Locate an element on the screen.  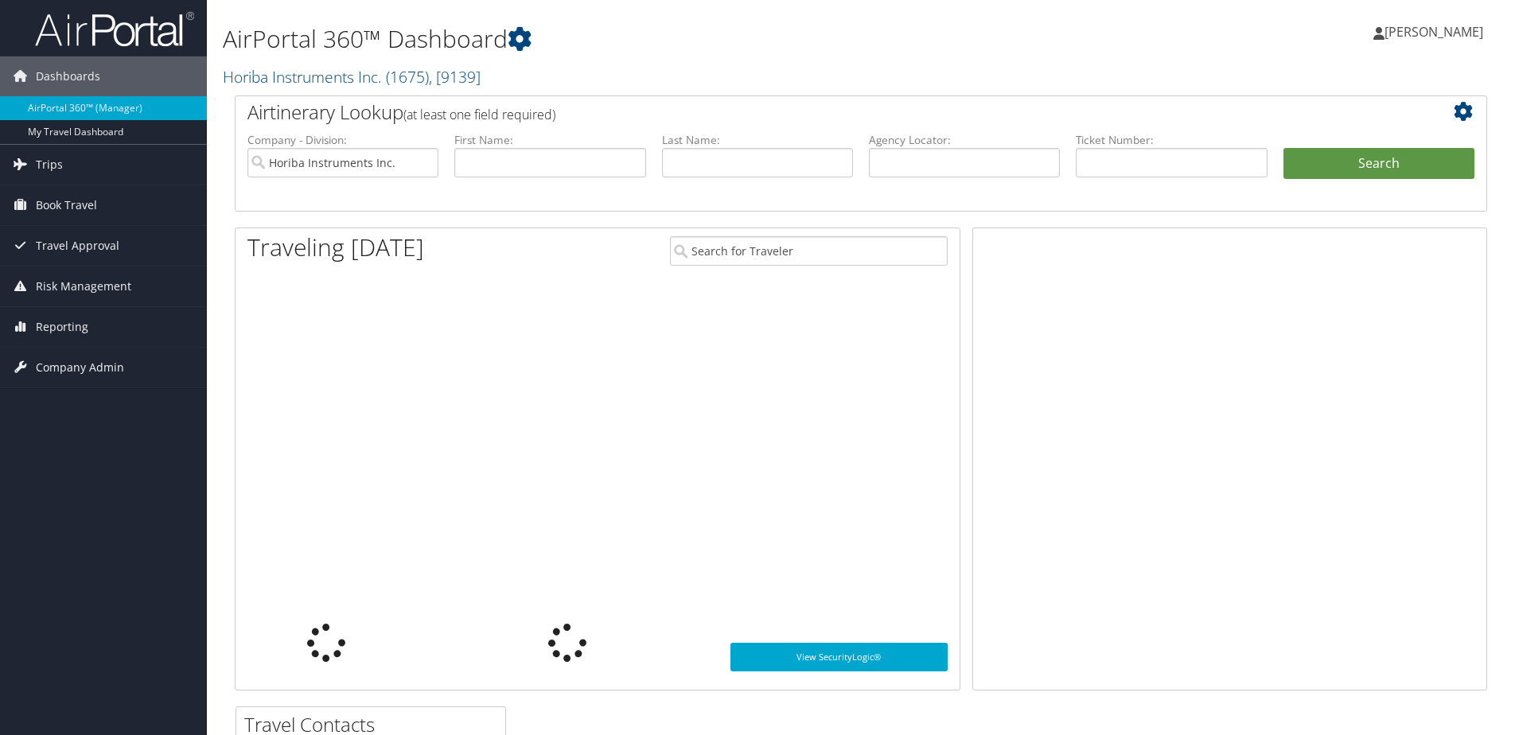
span: Travel Approval is located at coordinates (77, 246).